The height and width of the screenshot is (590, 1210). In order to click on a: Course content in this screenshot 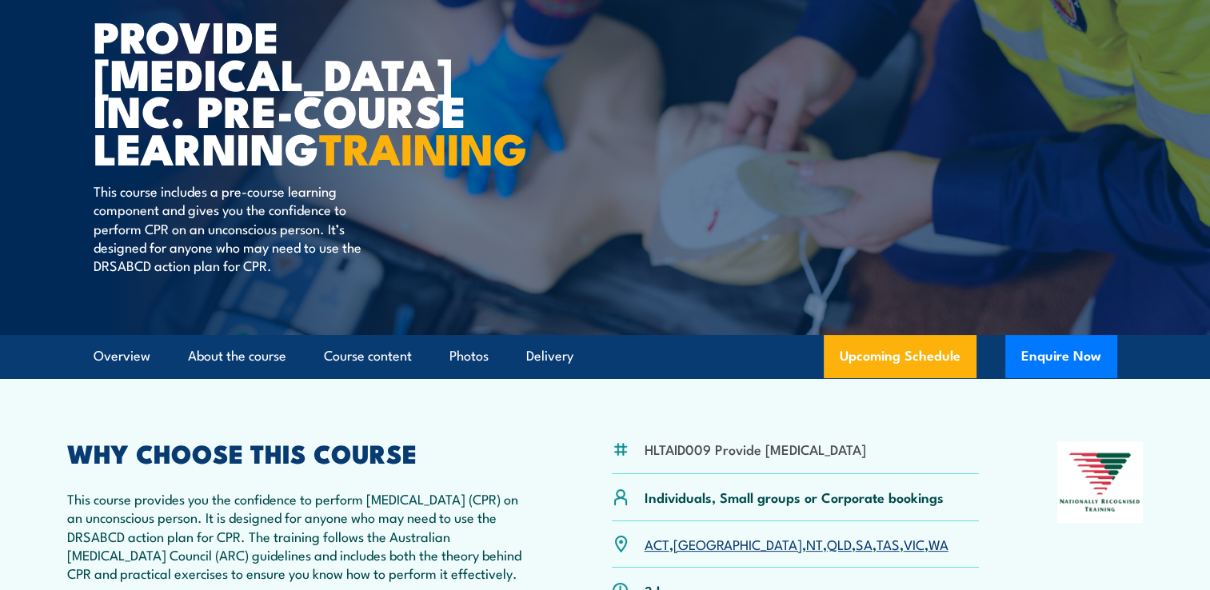, I will do `click(368, 356)`.